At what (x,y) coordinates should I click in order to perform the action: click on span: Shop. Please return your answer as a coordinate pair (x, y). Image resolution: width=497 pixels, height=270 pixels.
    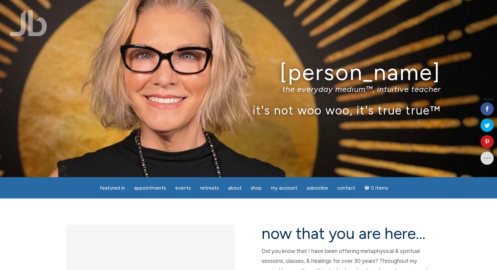
    Looking at the image, I should click on (256, 188).